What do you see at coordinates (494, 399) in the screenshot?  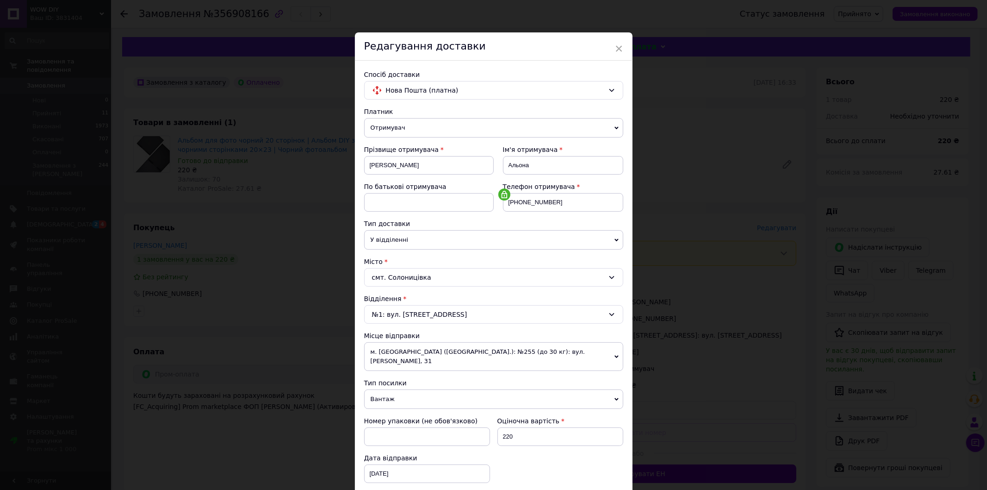 I see `span: Вантаж` at bounding box center [494, 399].